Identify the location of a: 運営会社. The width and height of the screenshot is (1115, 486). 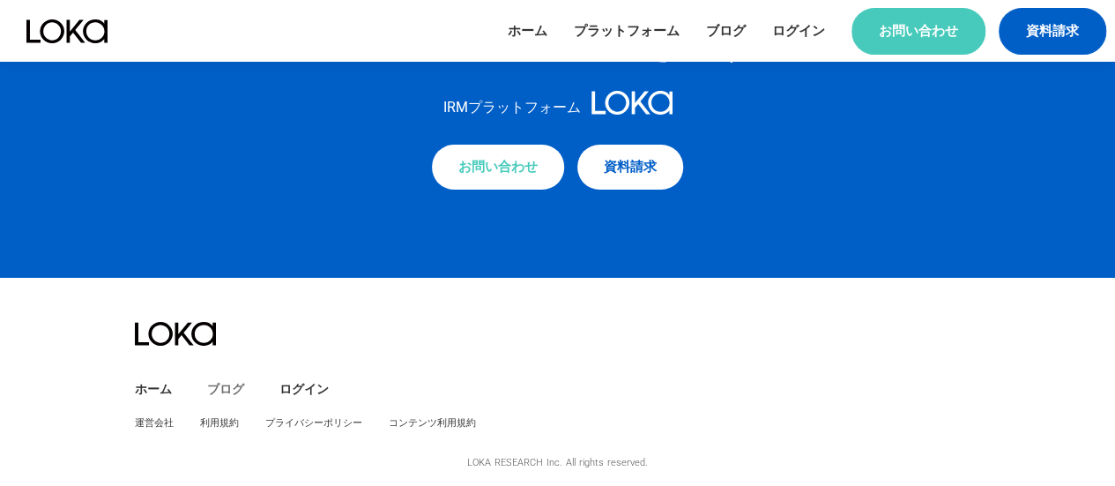
(154, 422).